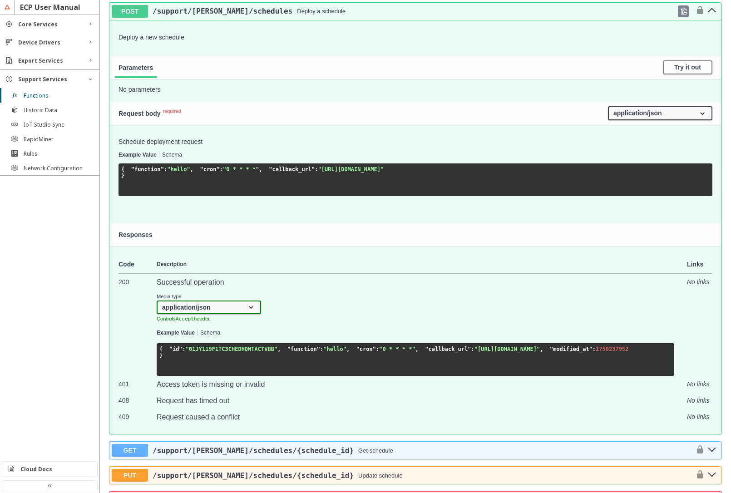  I want to click on p: Access token is missing or invalid, so click(415, 384).